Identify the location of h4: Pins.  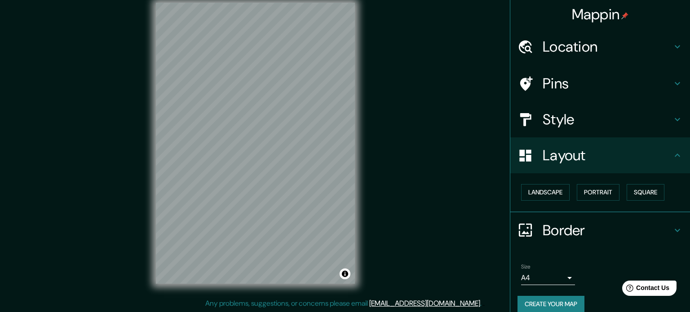
(607, 84).